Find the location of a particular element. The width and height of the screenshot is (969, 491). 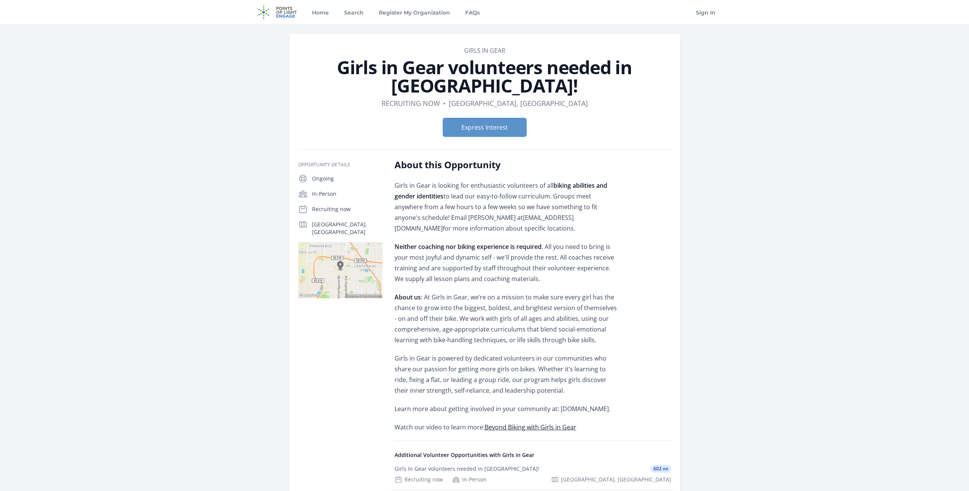

p: Girls in Gear is powered by dedicated volunteers in our communities who share our passion for get... is located at coordinates (506, 374).